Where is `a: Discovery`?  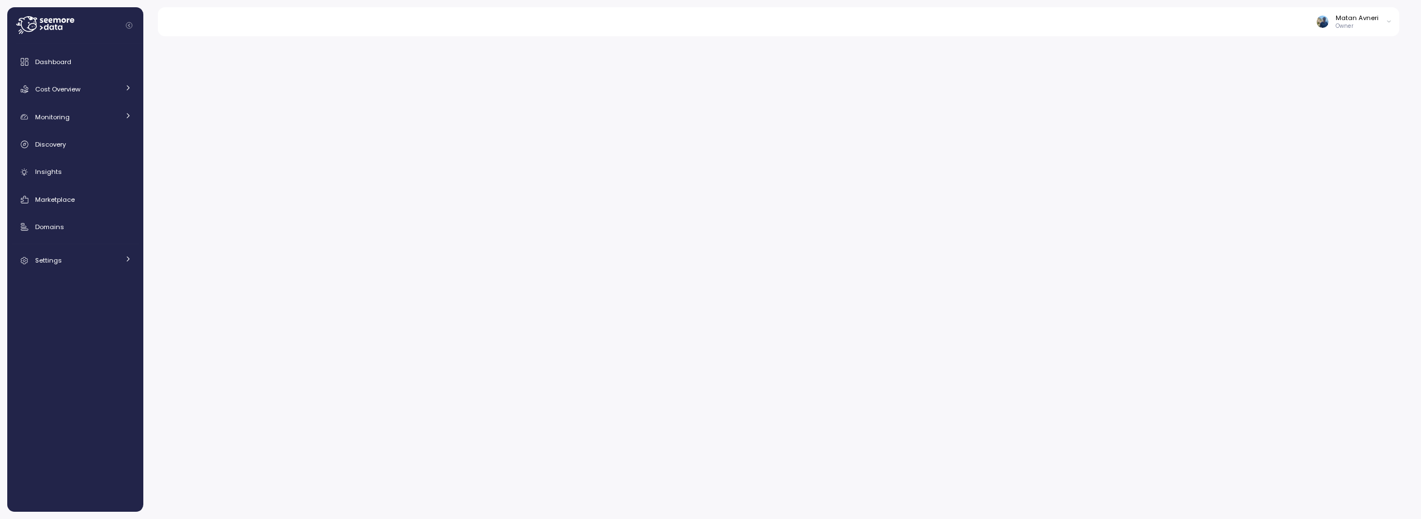
a: Discovery is located at coordinates (75, 144).